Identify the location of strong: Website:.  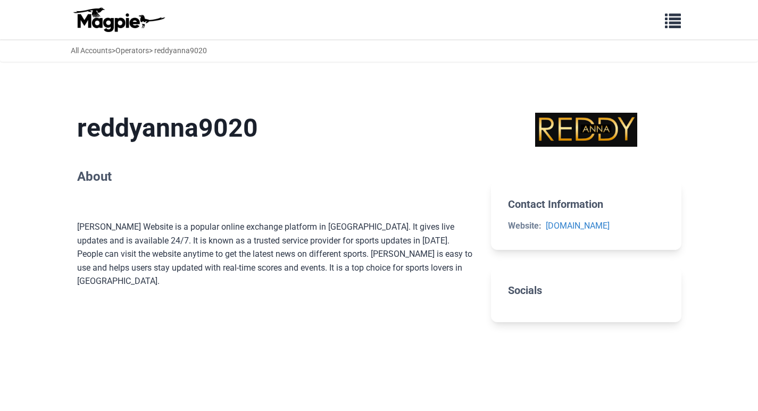
(524, 225).